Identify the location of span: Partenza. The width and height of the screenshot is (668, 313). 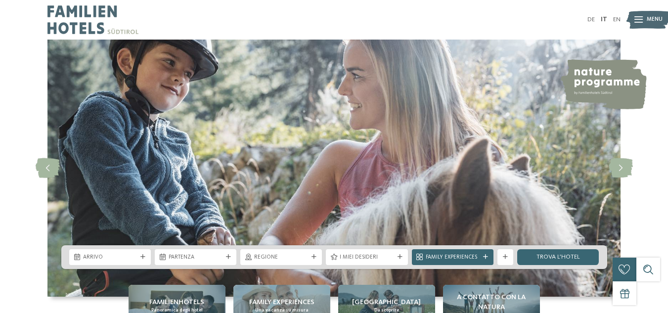
(195, 257).